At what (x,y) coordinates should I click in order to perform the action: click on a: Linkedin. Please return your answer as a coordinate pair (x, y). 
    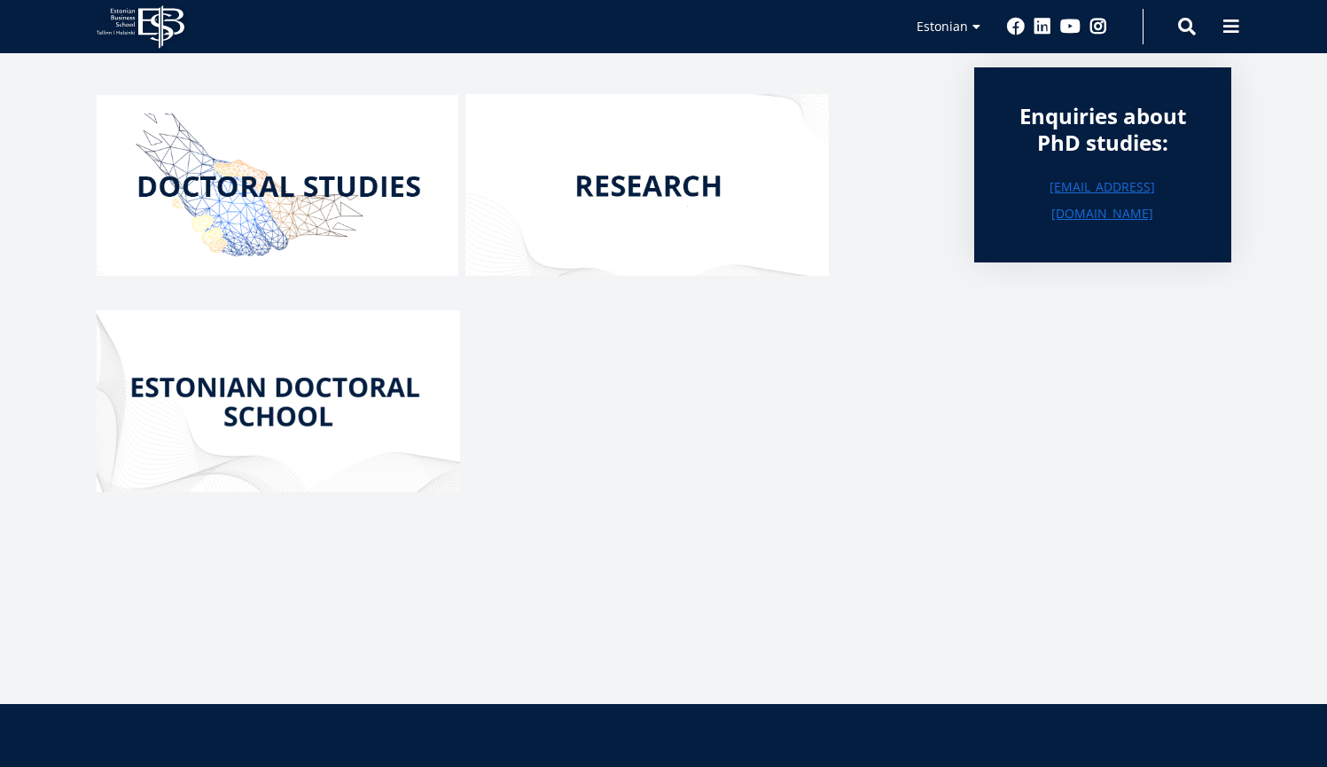
    Looking at the image, I should click on (1042, 27).